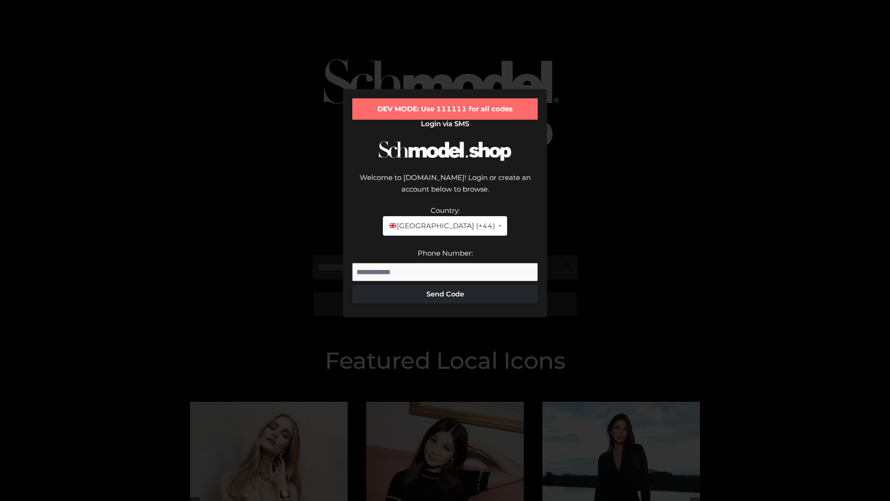 The height and width of the screenshot is (501, 890). What do you see at coordinates (445, 210) in the screenshot?
I see `label: Country:` at bounding box center [445, 210].